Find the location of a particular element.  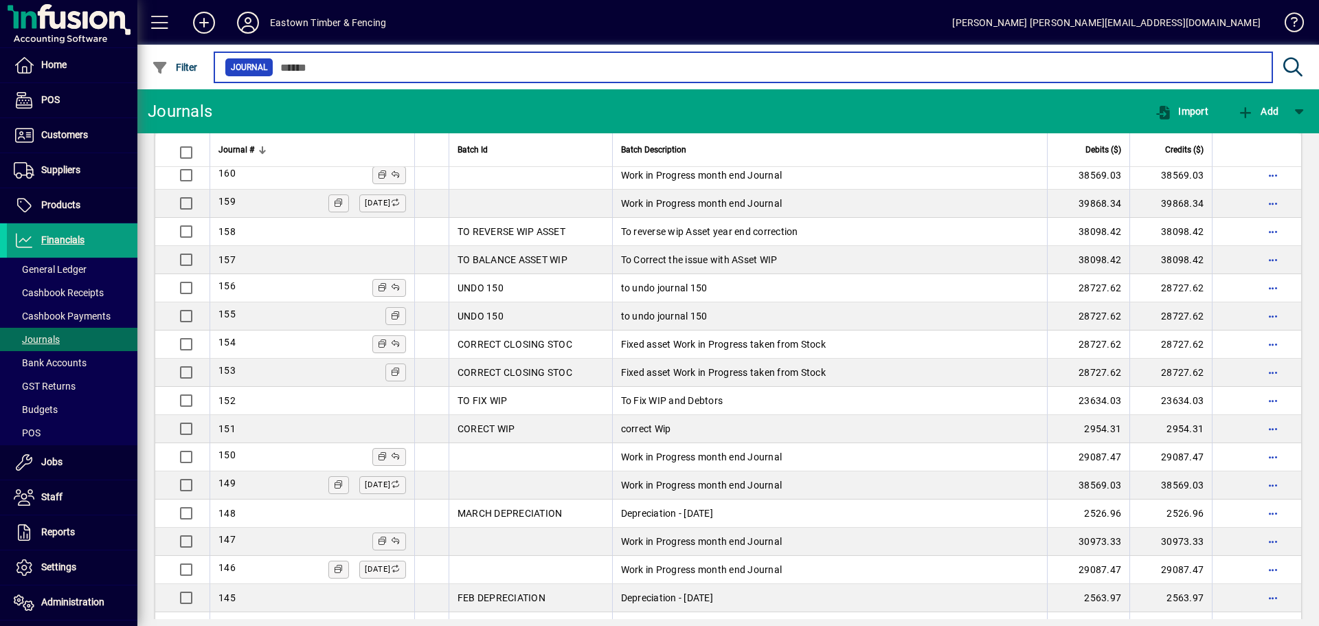

span: 152 is located at coordinates (227, 400).